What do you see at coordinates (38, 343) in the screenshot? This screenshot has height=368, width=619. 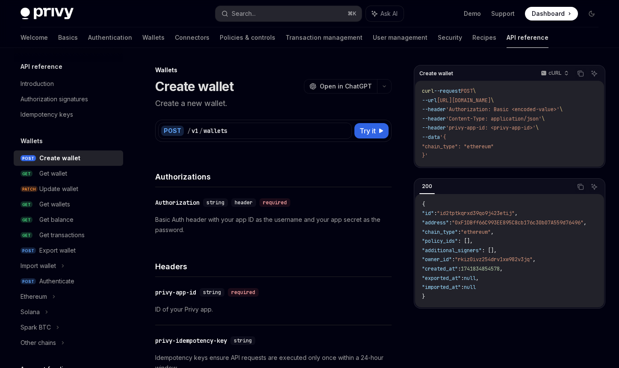 I see `div: Other chains` at bounding box center [38, 343].